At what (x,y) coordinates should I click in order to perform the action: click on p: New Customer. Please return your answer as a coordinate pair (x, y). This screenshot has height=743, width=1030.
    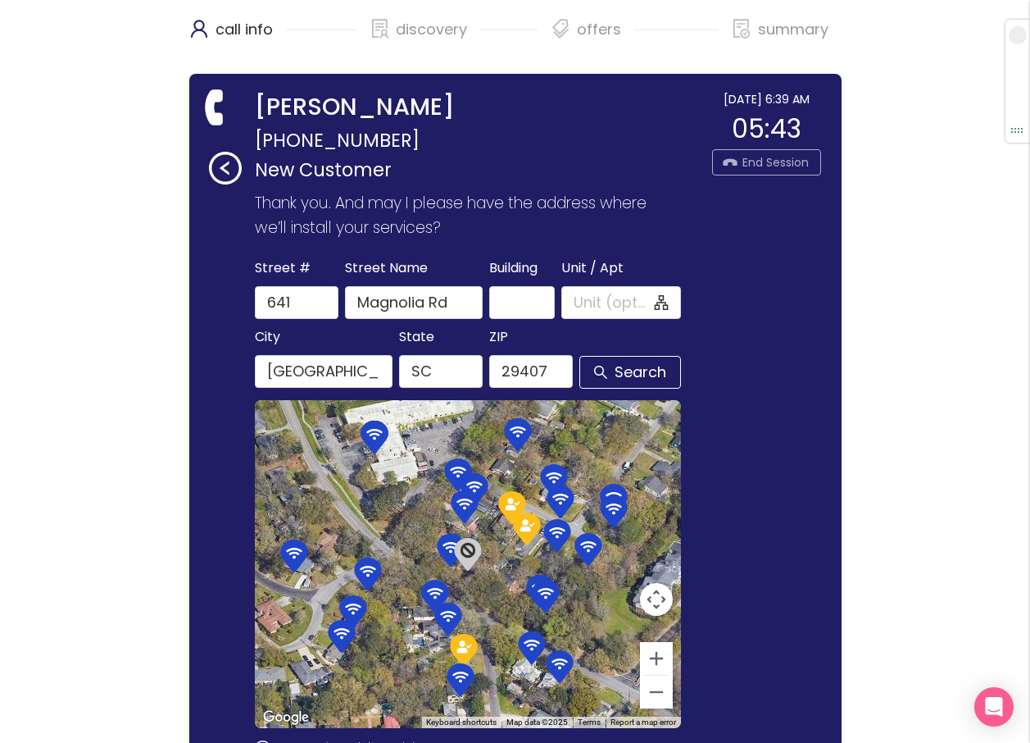
    Looking at the image, I should click on (474, 170).